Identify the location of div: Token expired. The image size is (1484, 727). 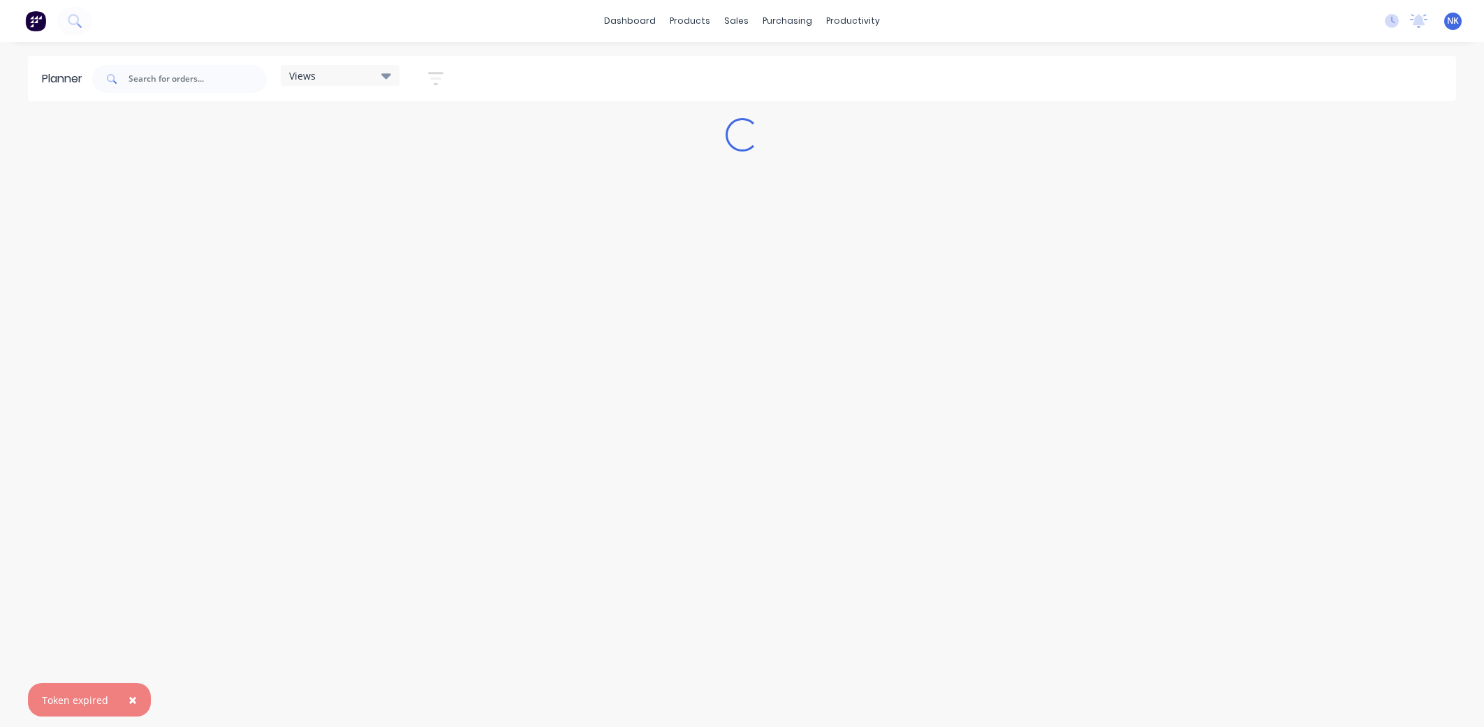
(75, 700).